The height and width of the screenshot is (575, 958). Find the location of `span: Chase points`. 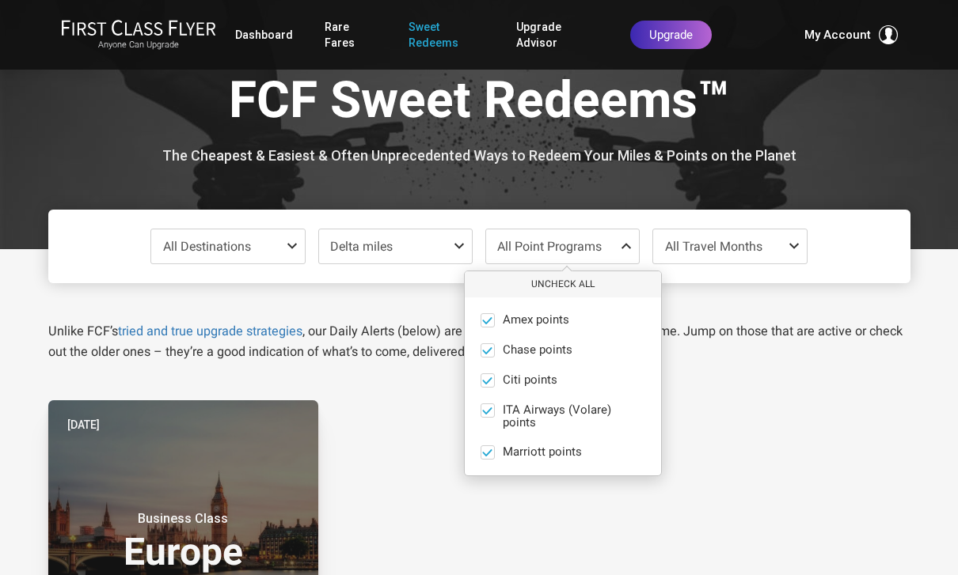

span: Chase points is located at coordinates (537, 351).